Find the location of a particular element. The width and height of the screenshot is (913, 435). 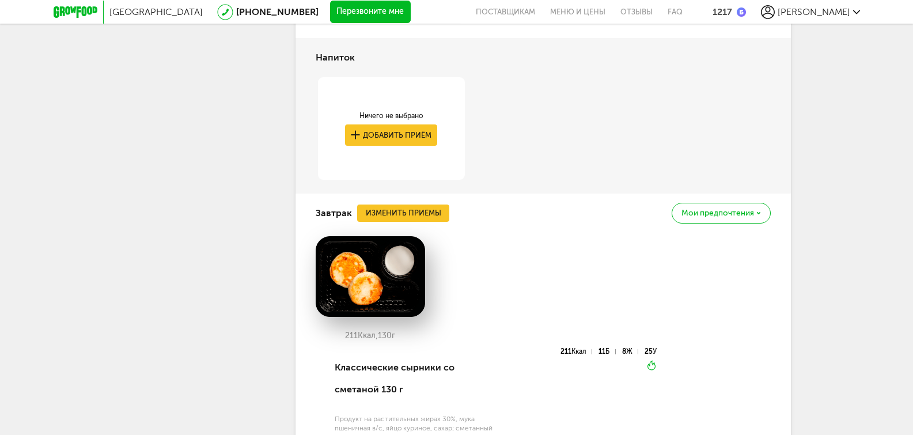

span: Ж is located at coordinates (629, 351).